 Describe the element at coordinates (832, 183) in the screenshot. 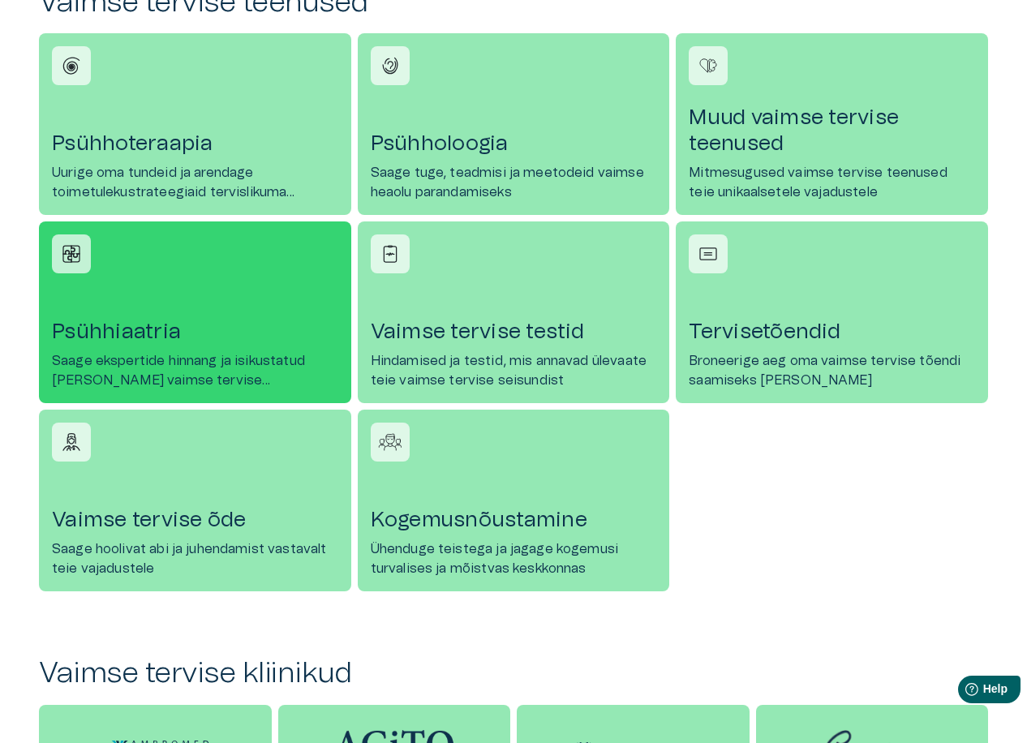

I see `p: Mitmesugused vaimse tervise teenused teie unikaalsetele vajadustele` at that location.